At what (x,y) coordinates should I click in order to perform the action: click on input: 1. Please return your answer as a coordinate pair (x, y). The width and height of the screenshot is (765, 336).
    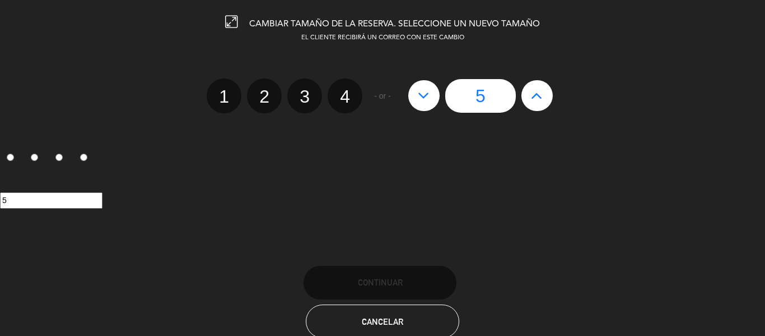
    Looking at the image, I should click on (10, 157).